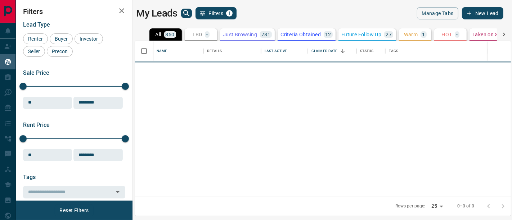  What do you see at coordinates (361, 35) in the screenshot?
I see `p: Future Follow Up` at bounding box center [361, 35].